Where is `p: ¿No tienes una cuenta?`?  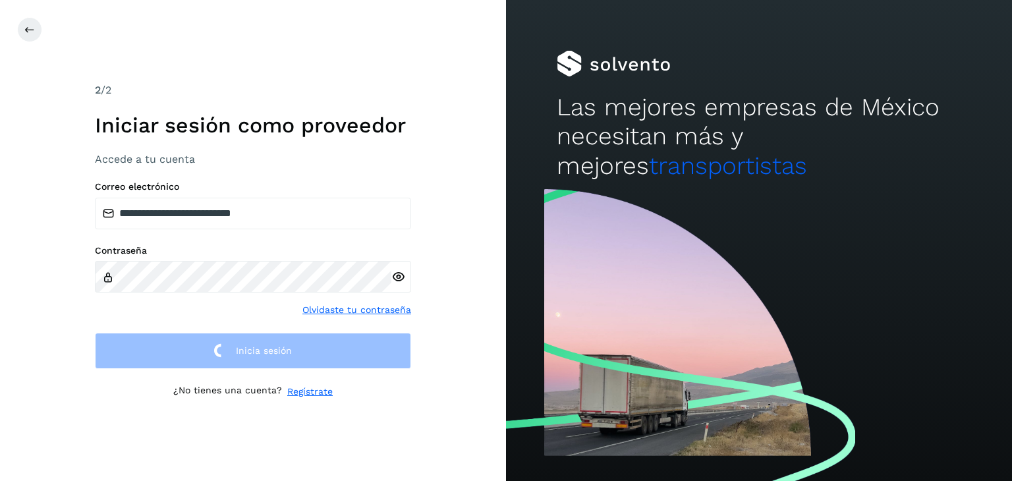
p: ¿No tienes una cuenta? is located at coordinates (227, 391).